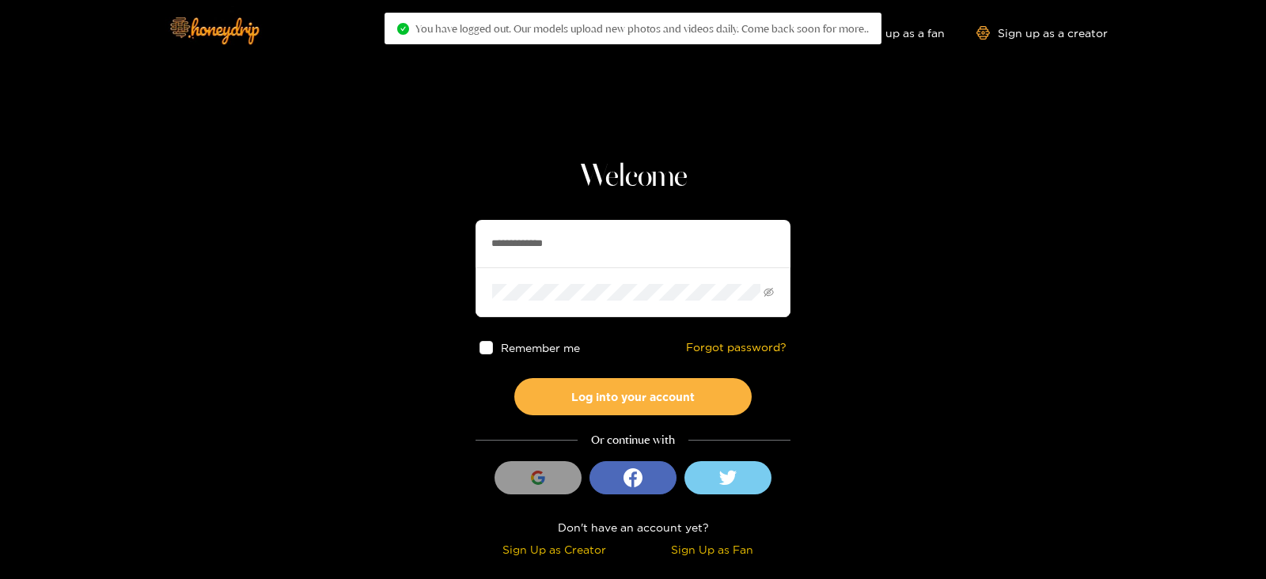  What do you see at coordinates (633, 527) in the screenshot?
I see `div: Don't have an account yet?` at bounding box center [633, 527].